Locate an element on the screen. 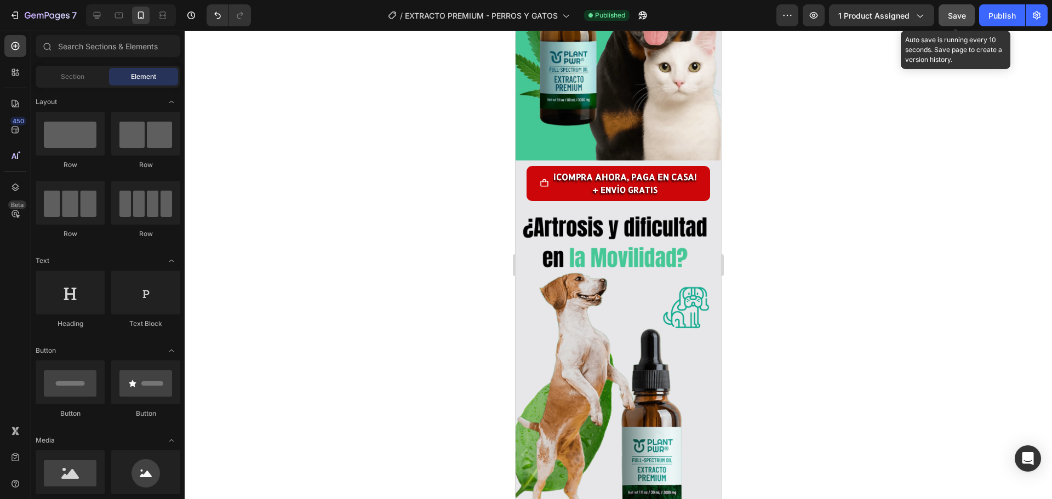 The height and width of the screenshot is (499, 1052). span: ¡COMPRA AHORA, PAGA EN CASA! is located at coordinates (110, 146).